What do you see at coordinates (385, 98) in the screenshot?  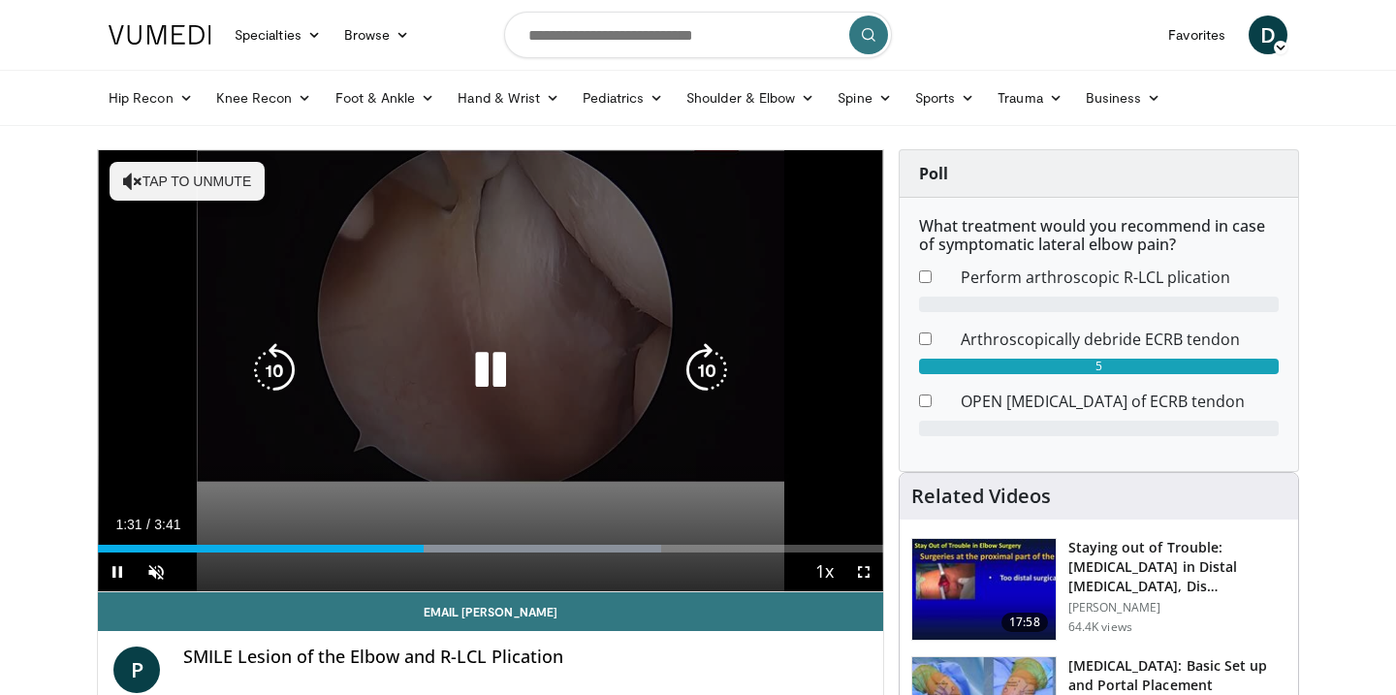 I see `a: Foot & Ankle` at bounding box center [385, 98].